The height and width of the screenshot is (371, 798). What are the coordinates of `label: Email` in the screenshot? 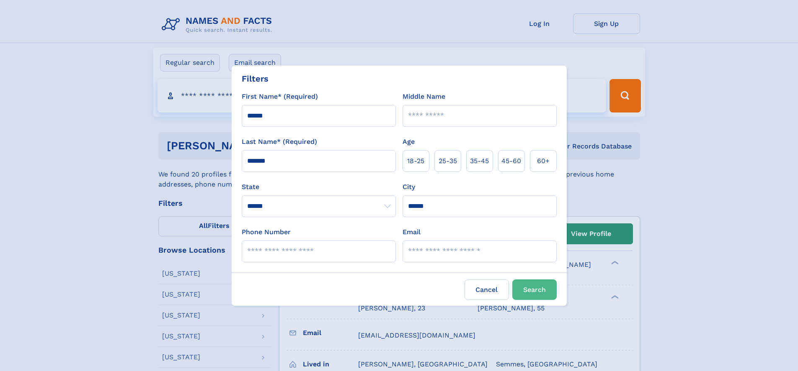 It's located at (411, 232).